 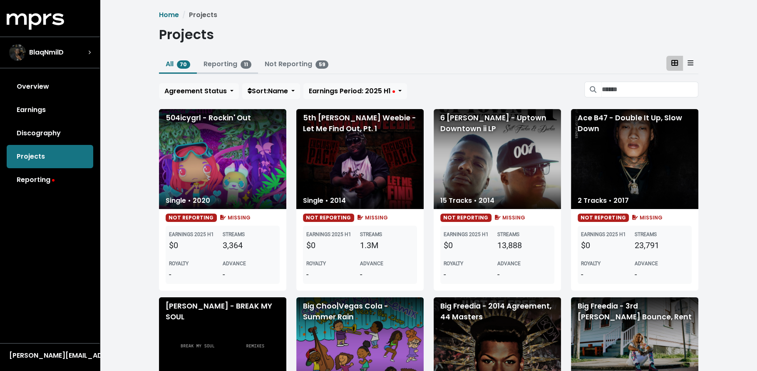 What do you see at coordinates (429, 15) in the screenshot?
I see `nav: breadcrumb` at bounding box center [429, 15].